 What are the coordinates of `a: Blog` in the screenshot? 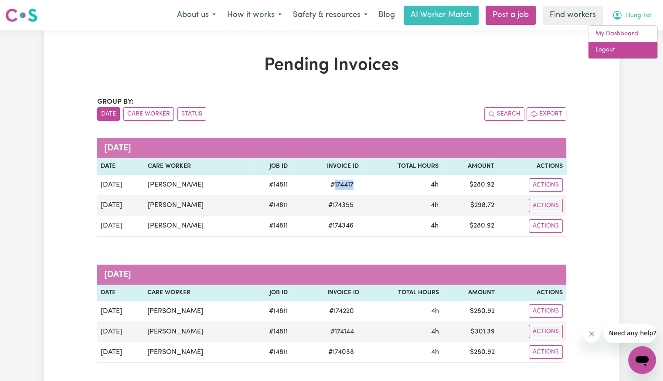 It's located at (387, 15).